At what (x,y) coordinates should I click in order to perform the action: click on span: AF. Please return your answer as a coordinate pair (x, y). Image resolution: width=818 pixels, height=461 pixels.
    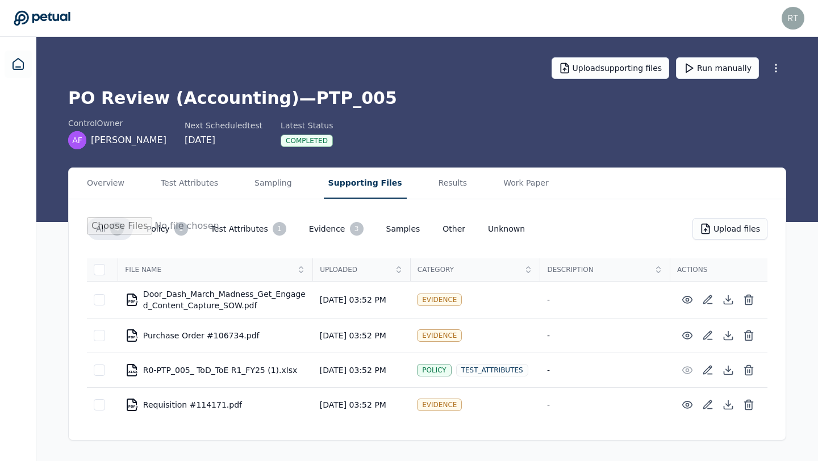
    Looking at the image, I should click on (77, 140).